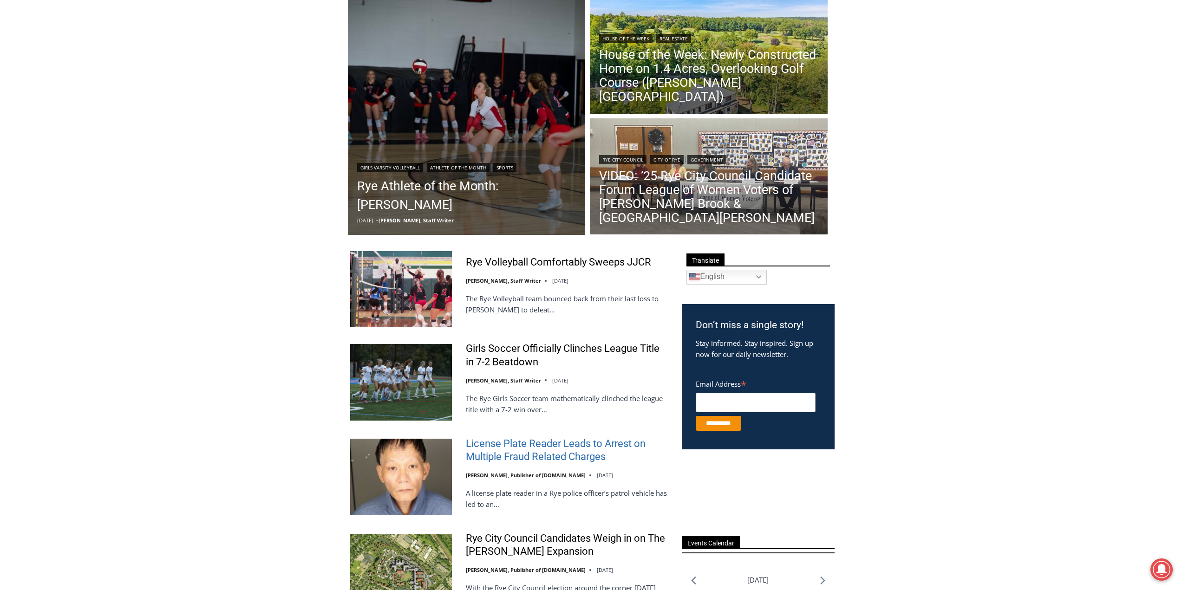 This screenshot has height=590, width=1182. What do you see at coordinates (458, 168) in the screenshot?
I see `a: Athlete of the Month` at bounding box center [458, 168].